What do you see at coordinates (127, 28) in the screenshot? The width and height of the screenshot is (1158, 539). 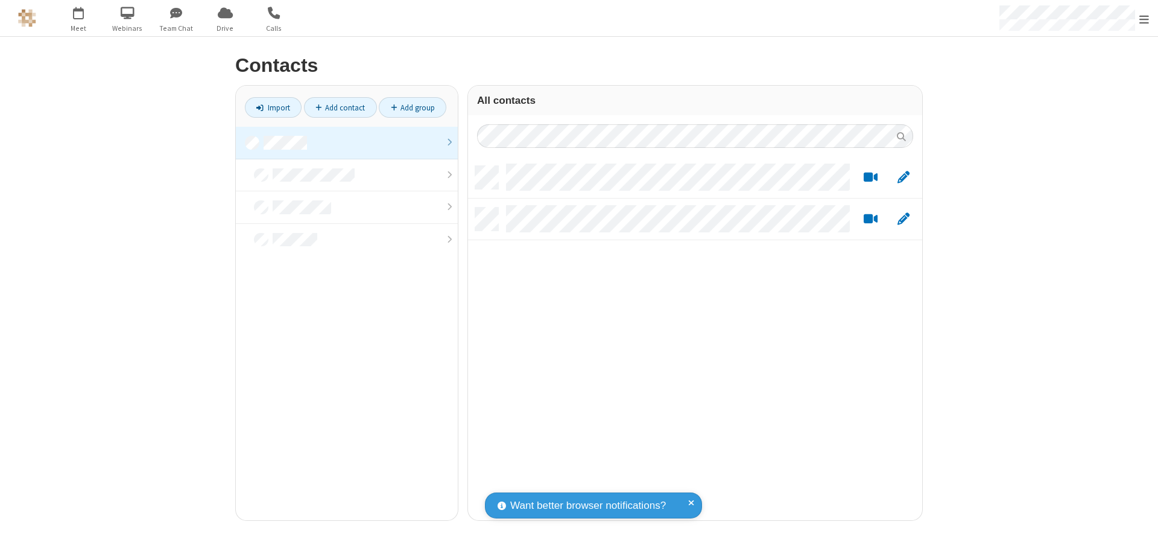 I see `span: Webinars` at bounding box center [127, 28].